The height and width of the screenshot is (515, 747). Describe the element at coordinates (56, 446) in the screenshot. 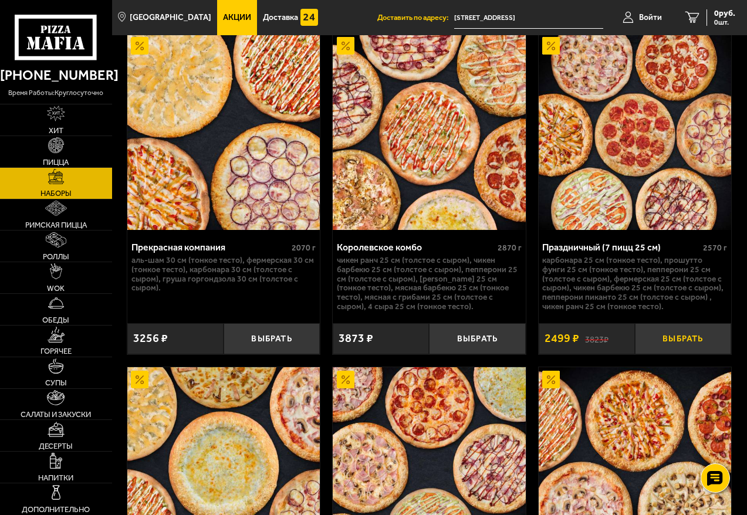

I see `span: Десерты` at that location.